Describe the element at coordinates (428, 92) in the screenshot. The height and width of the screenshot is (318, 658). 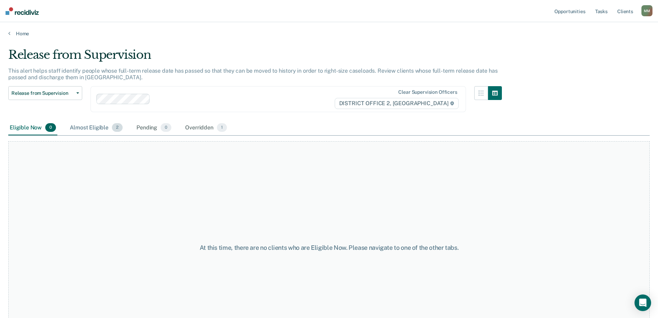
I see `div: Clear supervision officers` at that location.